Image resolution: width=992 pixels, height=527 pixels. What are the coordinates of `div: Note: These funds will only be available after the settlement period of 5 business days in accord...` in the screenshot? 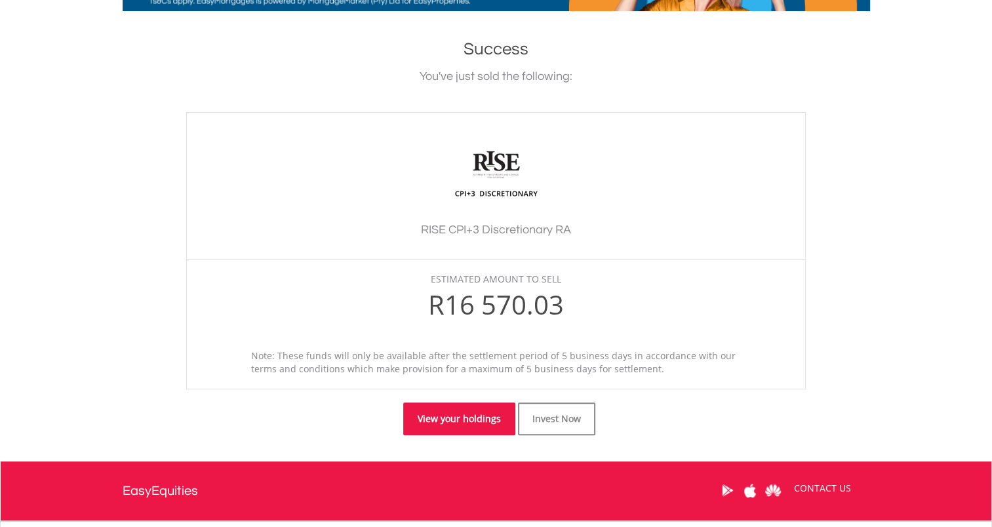 It's located at (496, 362).